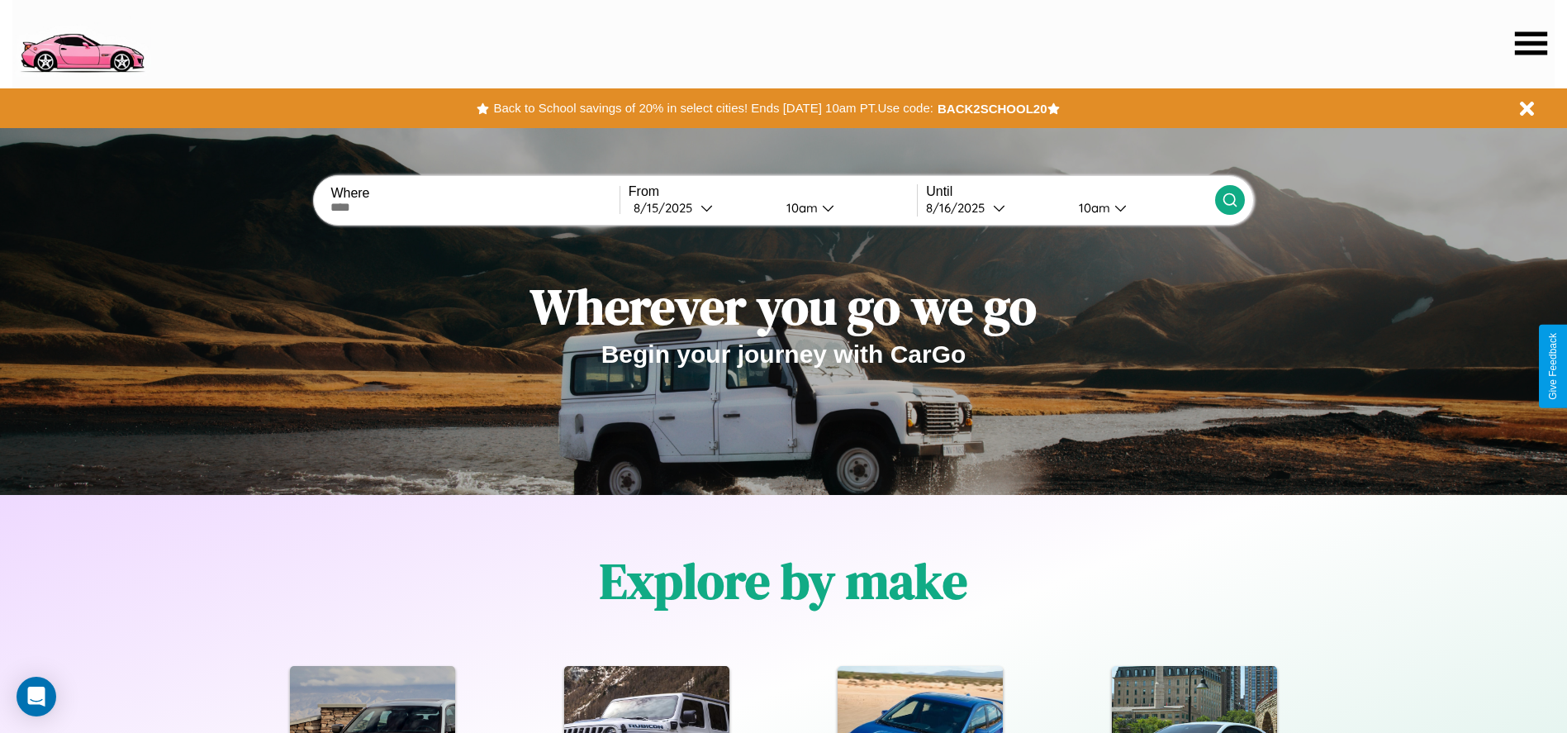 This screenshot has width=1567, height=733. What do you see at coordinates (667, 207) in the screenshot?
I see `div: 8 / 15 / 2025` at bounding box center [667, 207].